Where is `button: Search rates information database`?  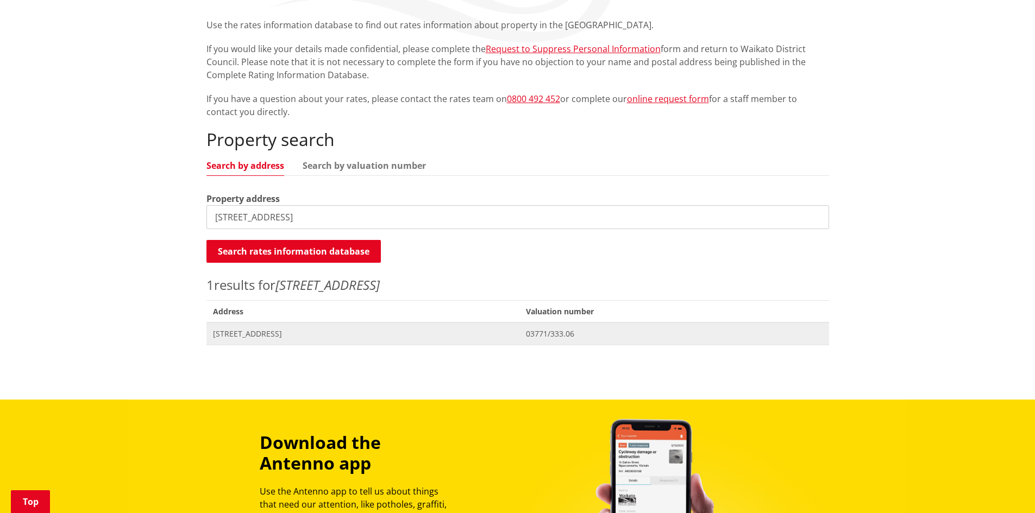
button: Search rates information database is located at coordinates (293, 252).